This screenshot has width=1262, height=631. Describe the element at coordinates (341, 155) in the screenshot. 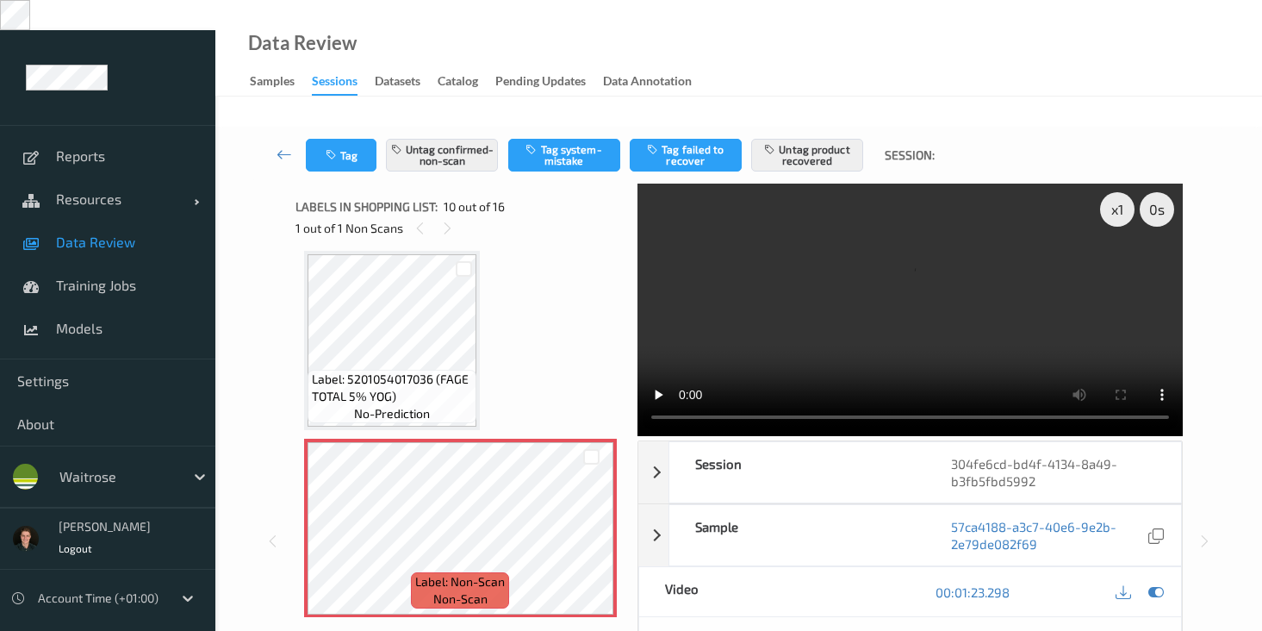

I see `button: Tag` at that location.